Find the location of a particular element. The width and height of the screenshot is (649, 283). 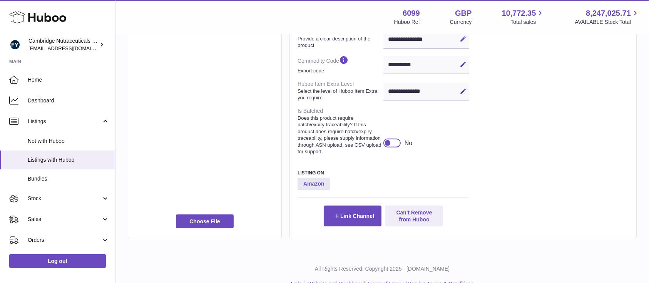

span: Dashboard is located at coordinates (69, 101).